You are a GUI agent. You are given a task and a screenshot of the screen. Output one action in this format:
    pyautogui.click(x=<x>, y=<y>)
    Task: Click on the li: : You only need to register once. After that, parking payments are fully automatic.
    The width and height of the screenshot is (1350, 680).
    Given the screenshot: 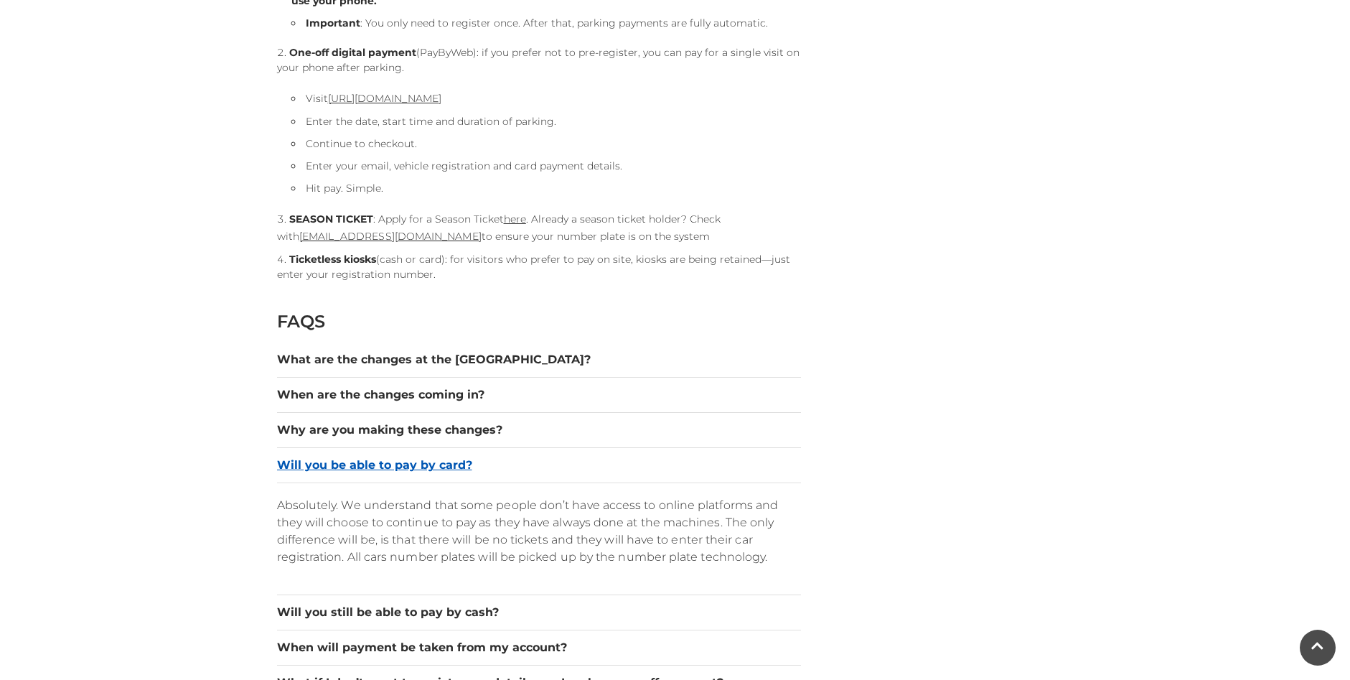 What is the action you would take?
    pyautogui.click(x=546, y=23)
    